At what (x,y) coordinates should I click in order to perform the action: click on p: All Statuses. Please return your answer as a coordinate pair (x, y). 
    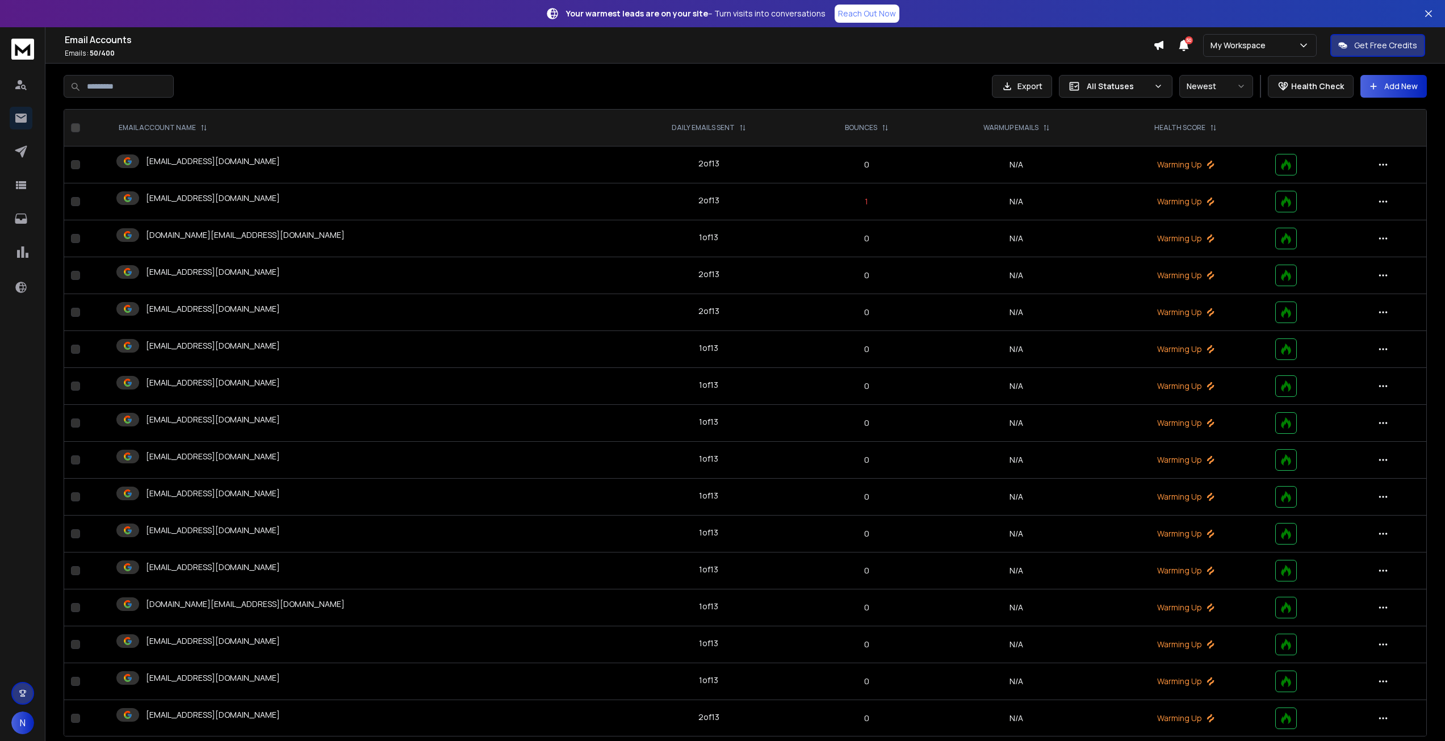
    Looking at the image, I should click on (1118, 86).